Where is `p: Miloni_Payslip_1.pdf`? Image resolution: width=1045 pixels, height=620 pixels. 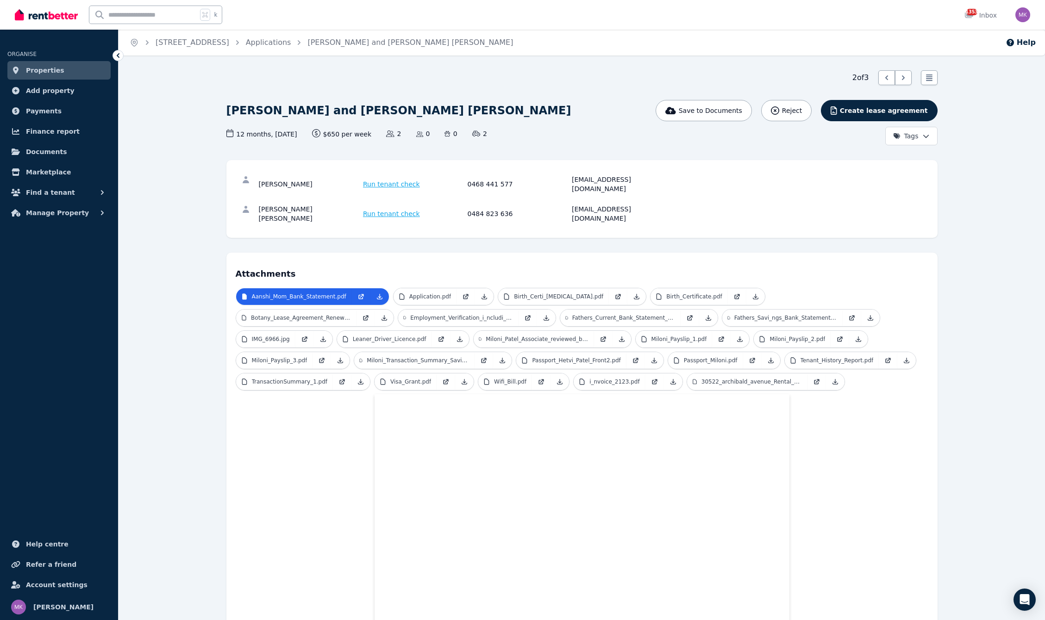
p: Miloni_Payslip_1.pdf is located at coordinates (679, 339).